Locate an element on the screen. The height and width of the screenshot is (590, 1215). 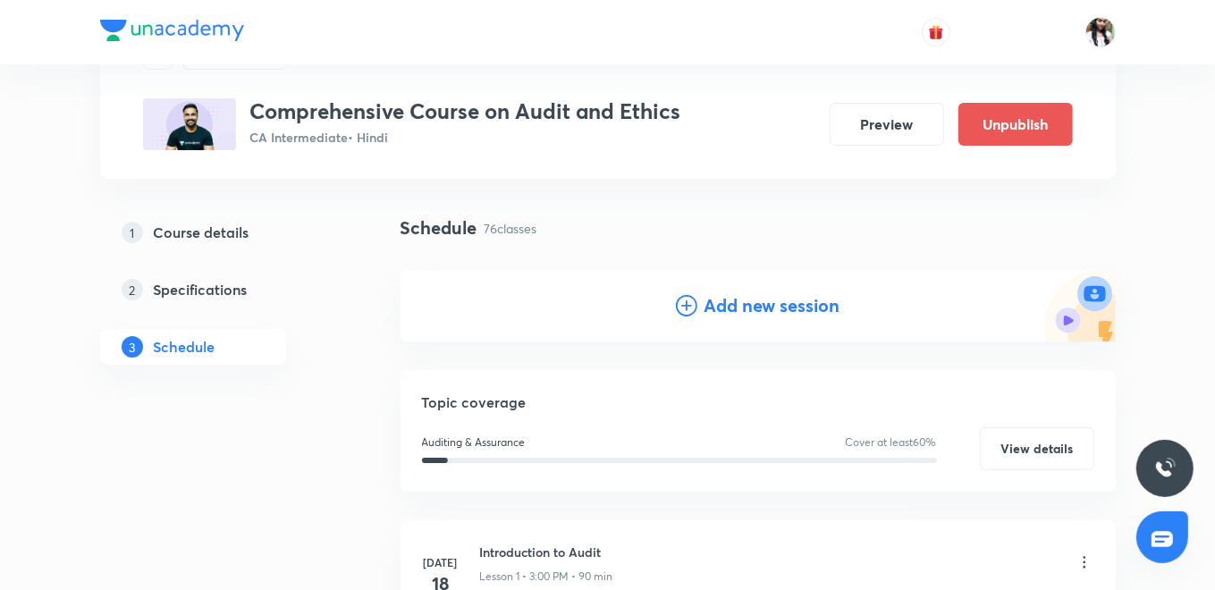
button: View details is located at coordinates (1037, 449).